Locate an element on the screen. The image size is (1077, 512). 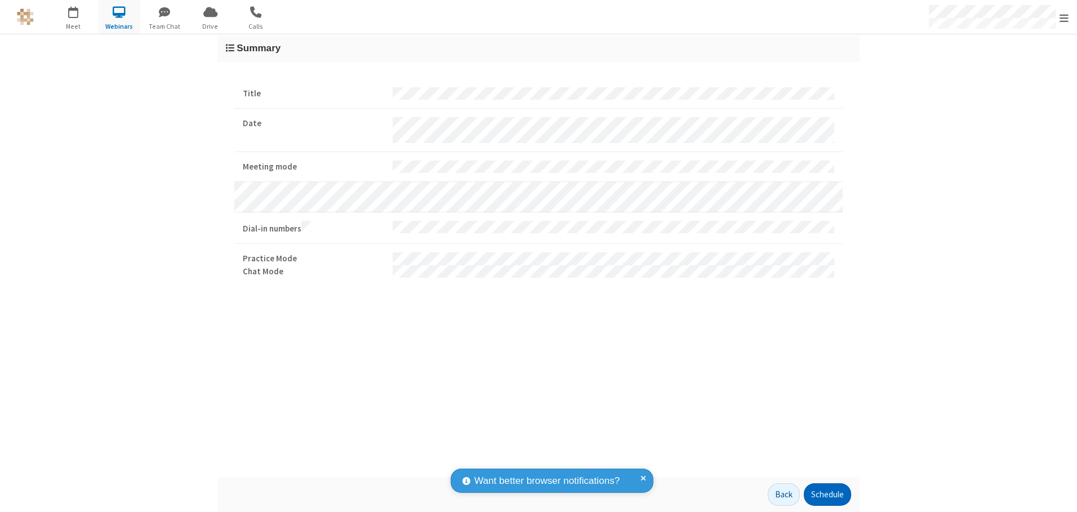
span: Meet is located at coordinates (73, 26).